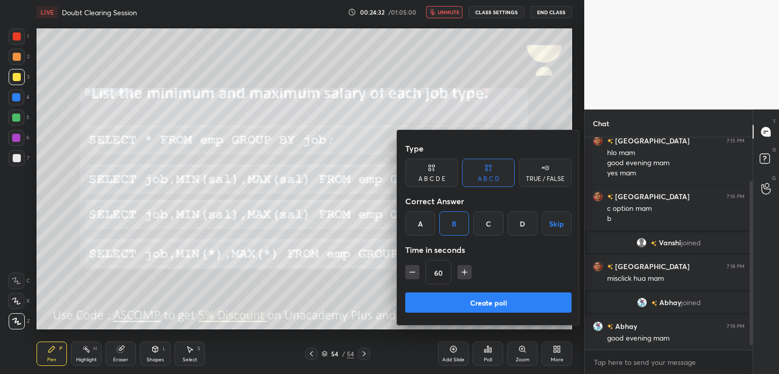 The width and height of the screenshot is (779, 374). Describe the element at coordinates (488, 303) in the screenshot. I see `button: Create poll` at that location.